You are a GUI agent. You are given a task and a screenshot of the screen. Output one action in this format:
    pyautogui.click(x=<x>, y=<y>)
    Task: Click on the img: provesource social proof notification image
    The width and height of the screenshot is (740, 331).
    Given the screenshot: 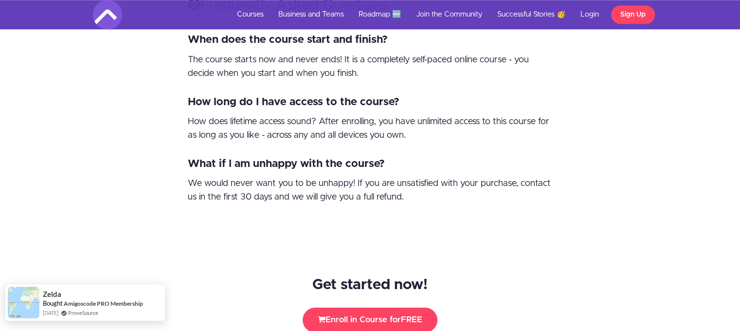 What is the action you would take?
    pyautogui.click(x=23, y=302)
    